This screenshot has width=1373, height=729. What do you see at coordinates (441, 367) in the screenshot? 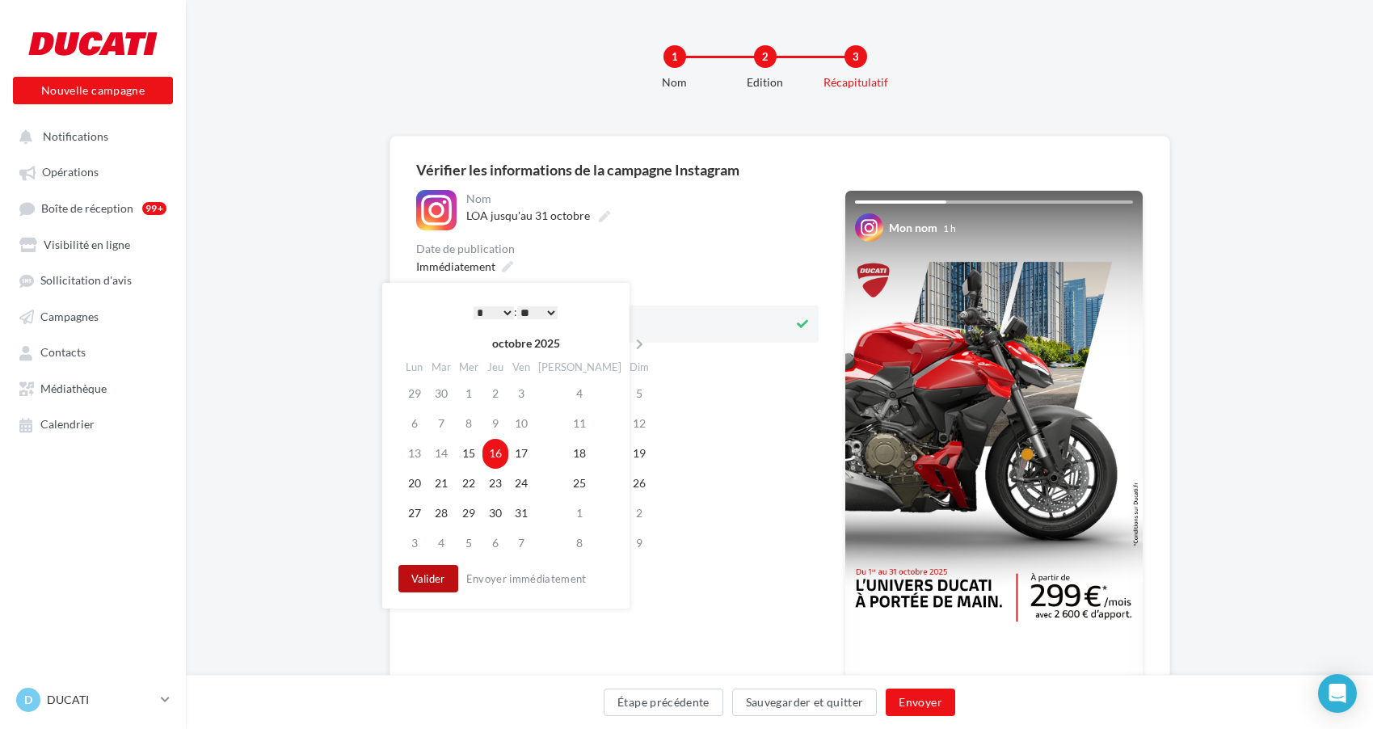
I see `th: Mar` at bounding box center [441, 367].